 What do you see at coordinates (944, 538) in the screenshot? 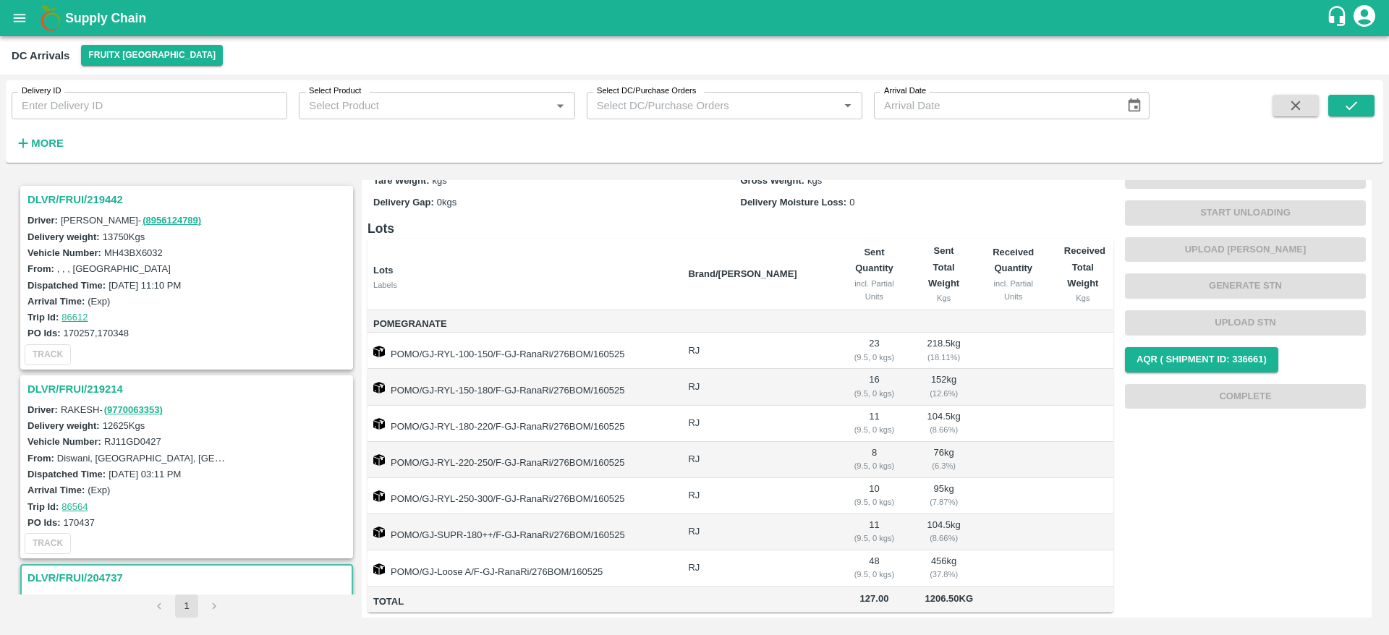
I see `div: ( 8.66 %)` at bounding box center [944, 538].